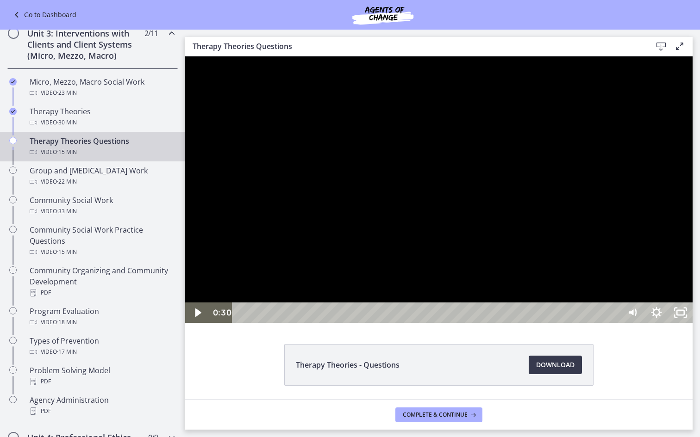 The height and width of the screenshot is (437, 700). What do you see at coordinates (84, 44) in the screenshot?
I see `h2: Unit 3: Interventions with Clients and Client Systems (Micro, Mezzo, Macro)` at bounding box center [84, 44].